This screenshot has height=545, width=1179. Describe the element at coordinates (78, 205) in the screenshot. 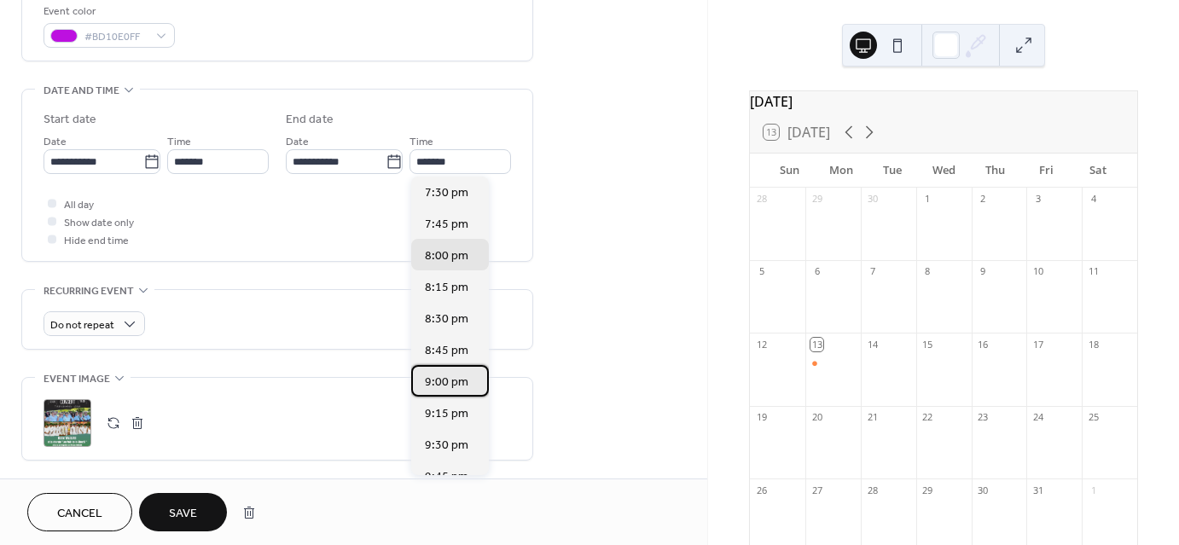

I see `span: All day` at that location.